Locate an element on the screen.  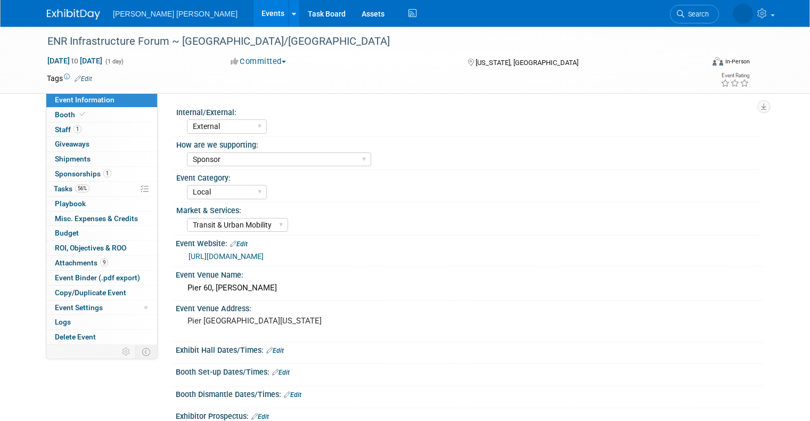
a: Tasks56% is located at coordinates (102, 188).